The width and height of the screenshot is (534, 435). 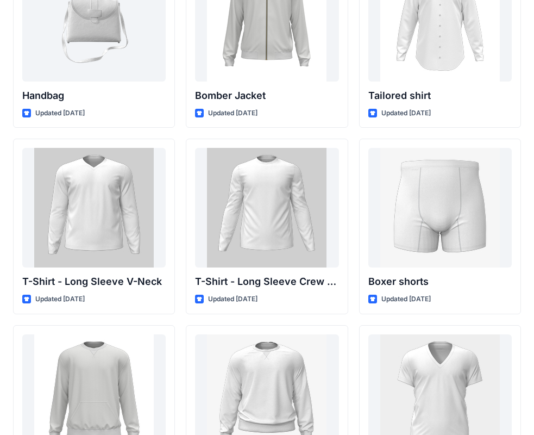 I want to click on p: Tailored shirt, so click(x=440, y=96).